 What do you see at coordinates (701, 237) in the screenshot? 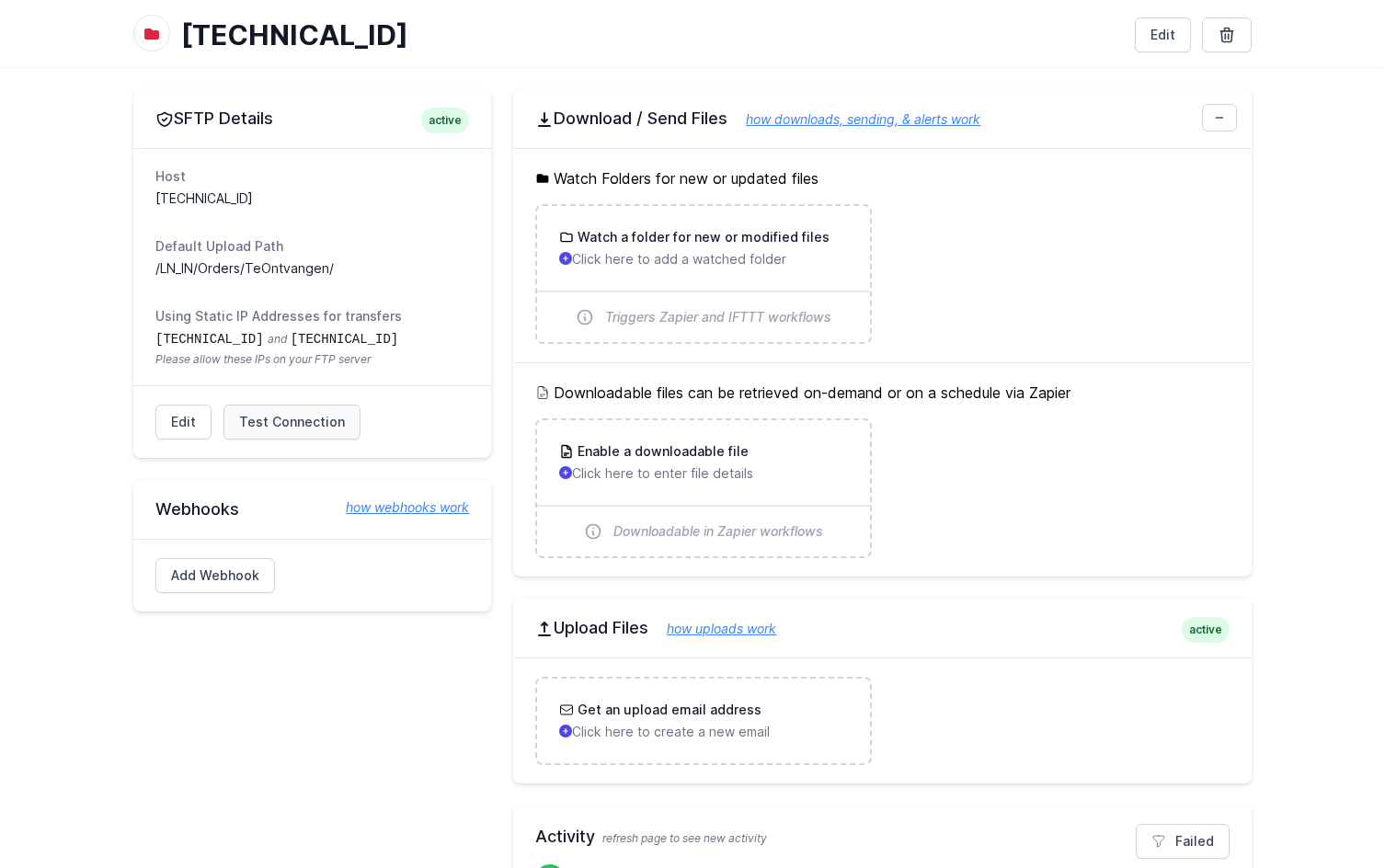
I see `h3: Watch a folder for new or modified files` at bounding box center [701, 237].